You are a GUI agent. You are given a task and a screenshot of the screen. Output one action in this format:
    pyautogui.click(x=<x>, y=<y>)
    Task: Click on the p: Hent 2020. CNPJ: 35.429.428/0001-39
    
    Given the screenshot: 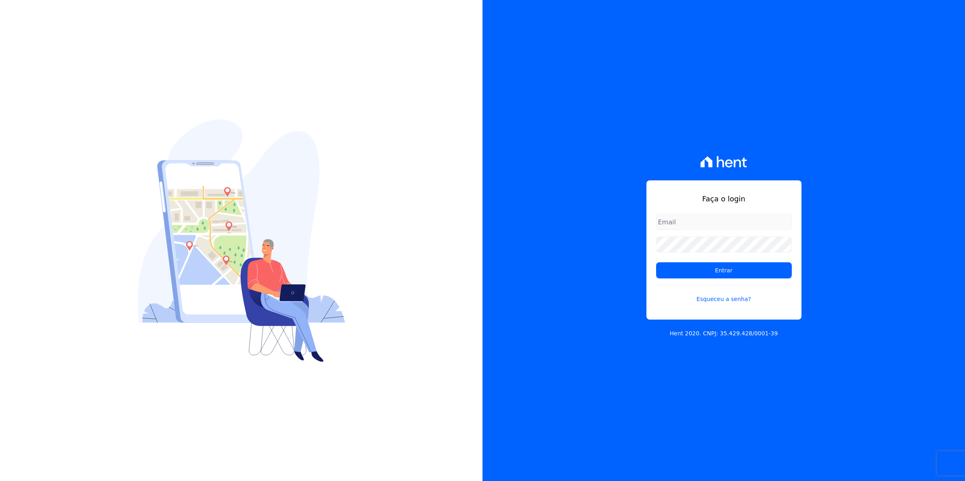 What is the action you would take?
    pyautogui.click(x=724, y=333)
    